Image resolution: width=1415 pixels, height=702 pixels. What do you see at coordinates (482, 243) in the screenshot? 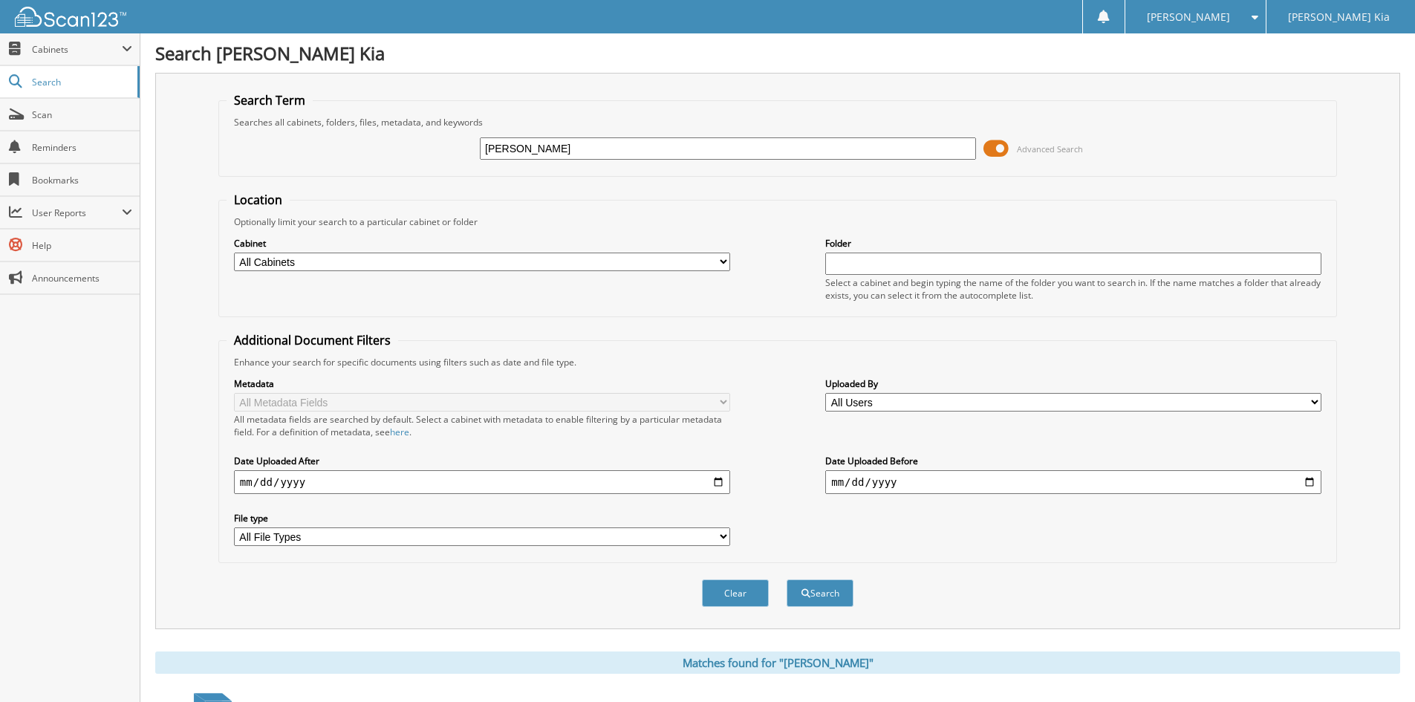
I see `label: Cabinet` at bounding box center [482, 243].